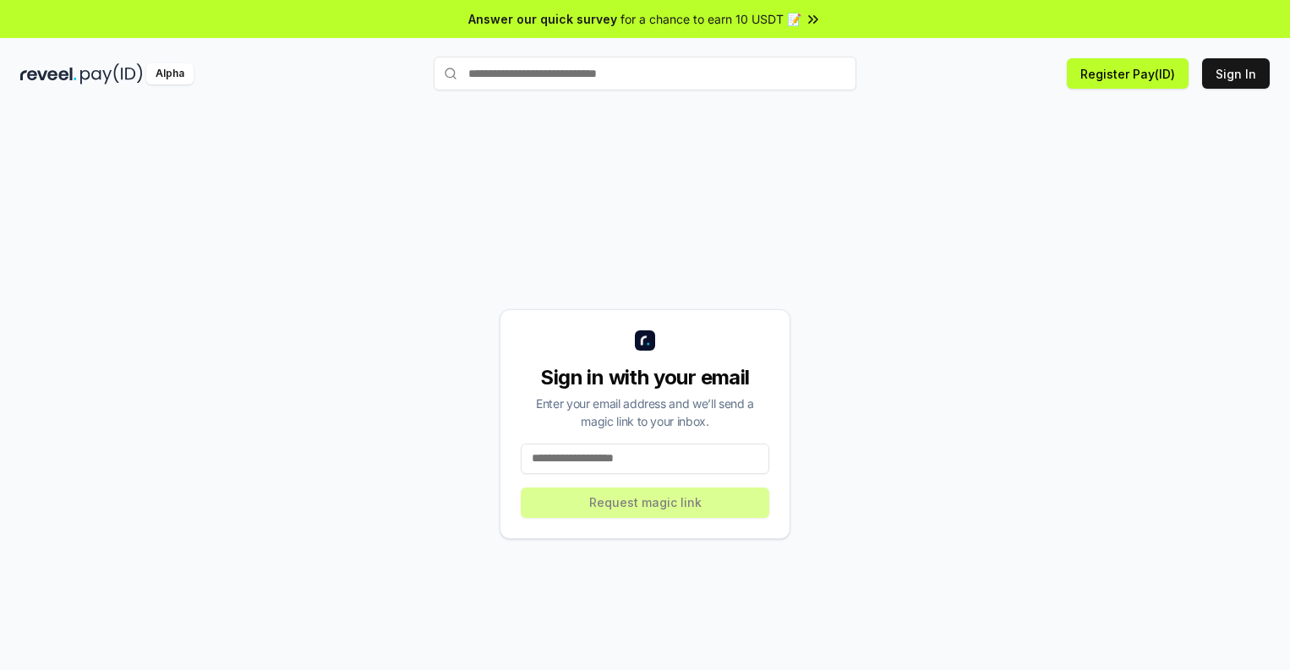  I want to click on img: reveel_dark, so click(48, 74).